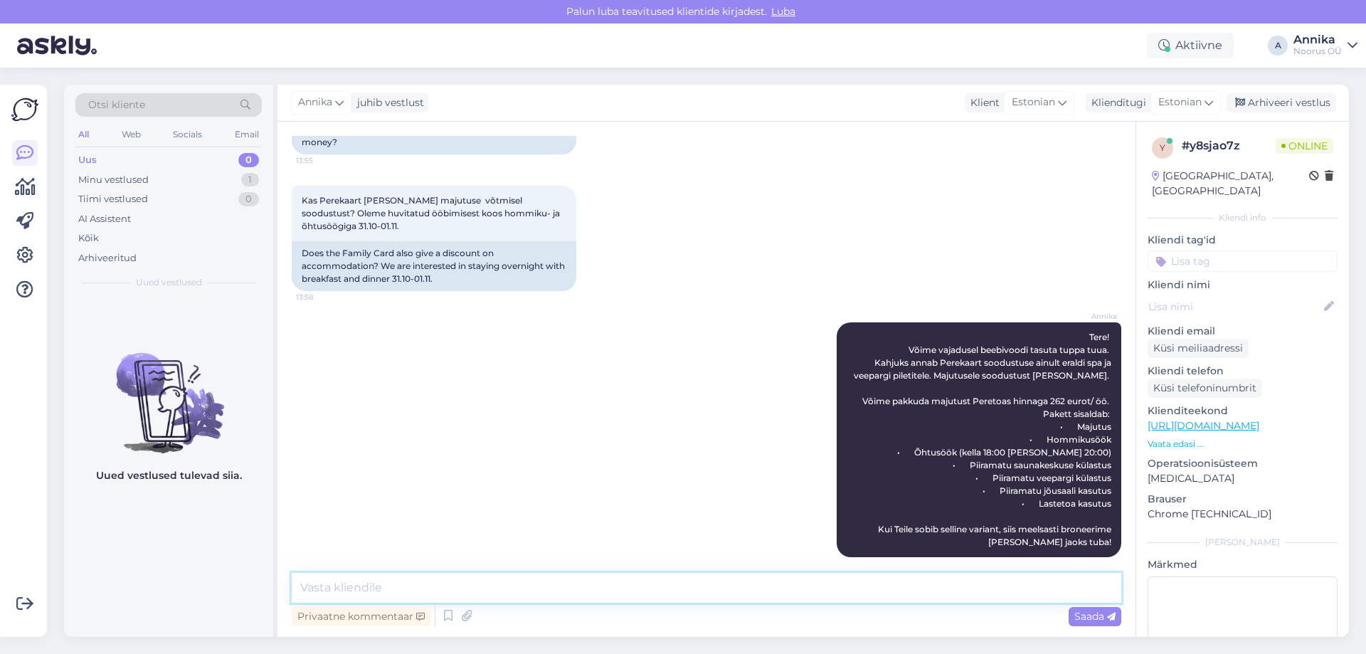  Describe the element at coordinates (1199, 348) in the screenshot. I see `div: Küsi meiliaadressi` at that location.